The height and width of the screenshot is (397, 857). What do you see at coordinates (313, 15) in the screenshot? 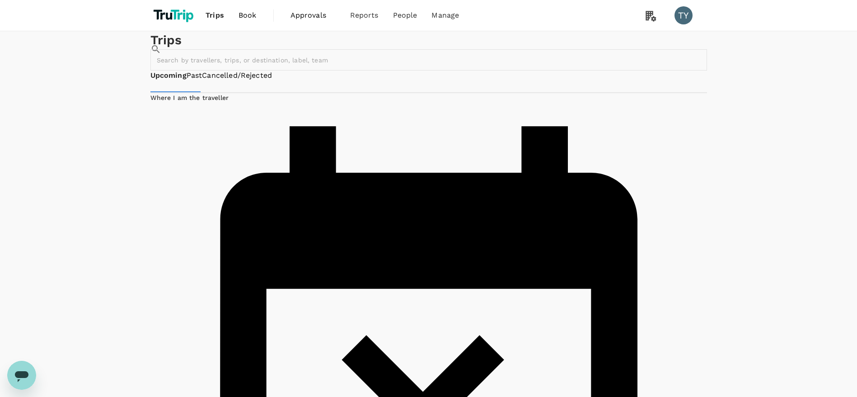
I see `span: Approvals` at bounding box center [313, 15].